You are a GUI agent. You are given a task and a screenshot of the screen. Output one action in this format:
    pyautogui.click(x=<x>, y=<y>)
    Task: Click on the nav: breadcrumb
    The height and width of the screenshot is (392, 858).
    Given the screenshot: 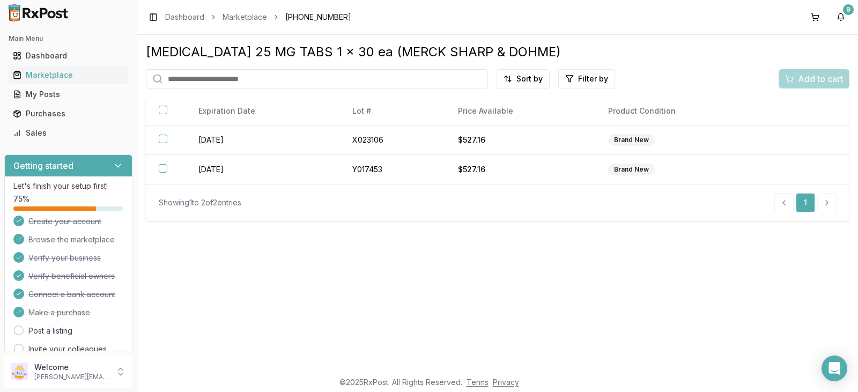 What is the action you would take?
    pyautogui.click(x=258, y=17)
    